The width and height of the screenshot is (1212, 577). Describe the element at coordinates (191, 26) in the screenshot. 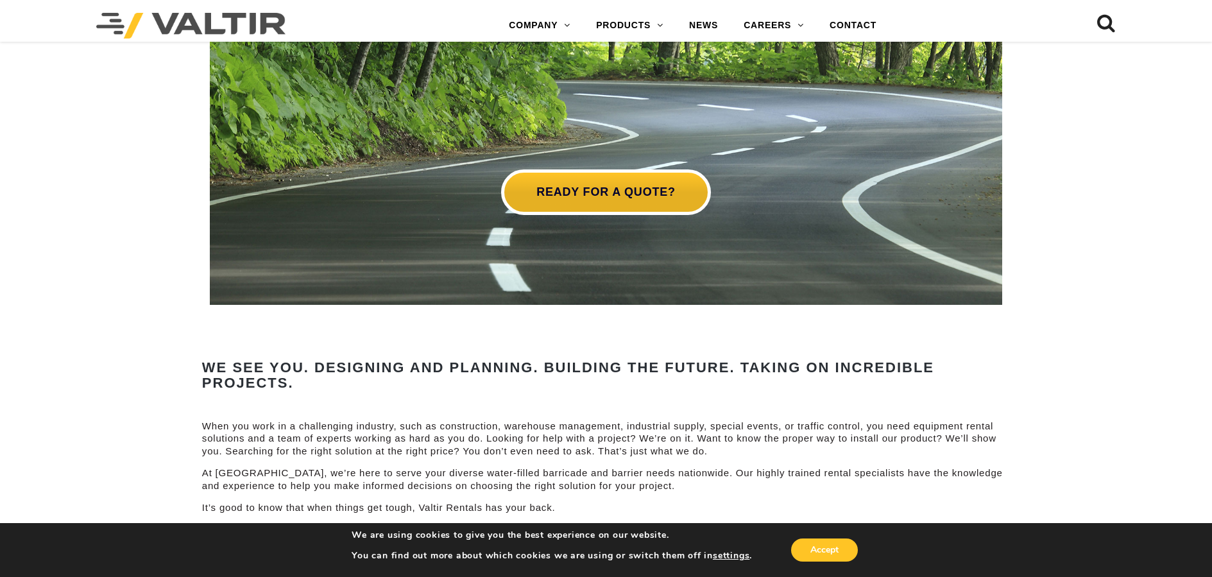

I see `img: Valtir` at that location.